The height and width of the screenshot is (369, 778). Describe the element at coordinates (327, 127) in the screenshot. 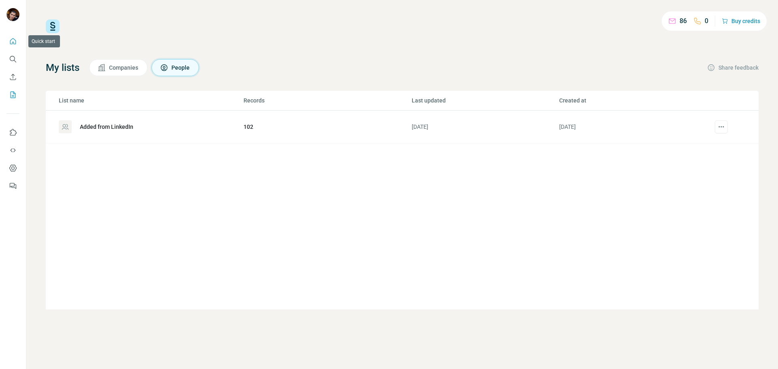

I see `td: 102` at that location.